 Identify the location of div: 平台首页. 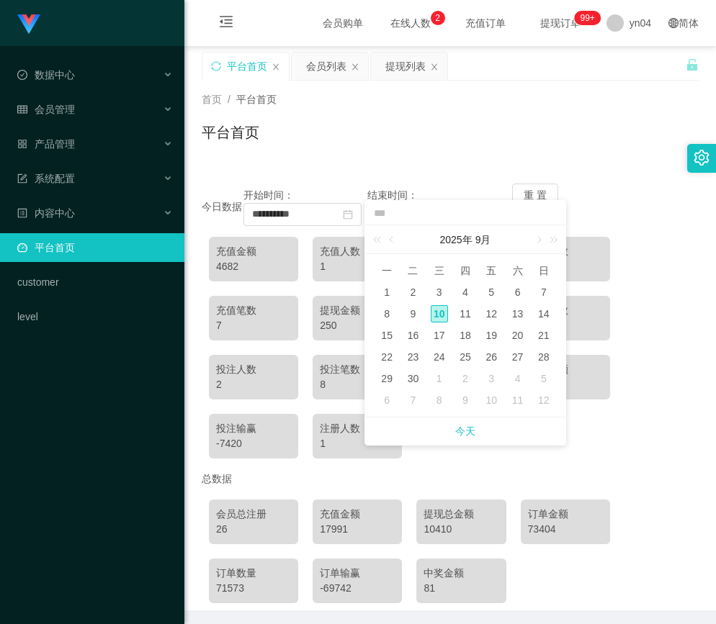
(247, 66).